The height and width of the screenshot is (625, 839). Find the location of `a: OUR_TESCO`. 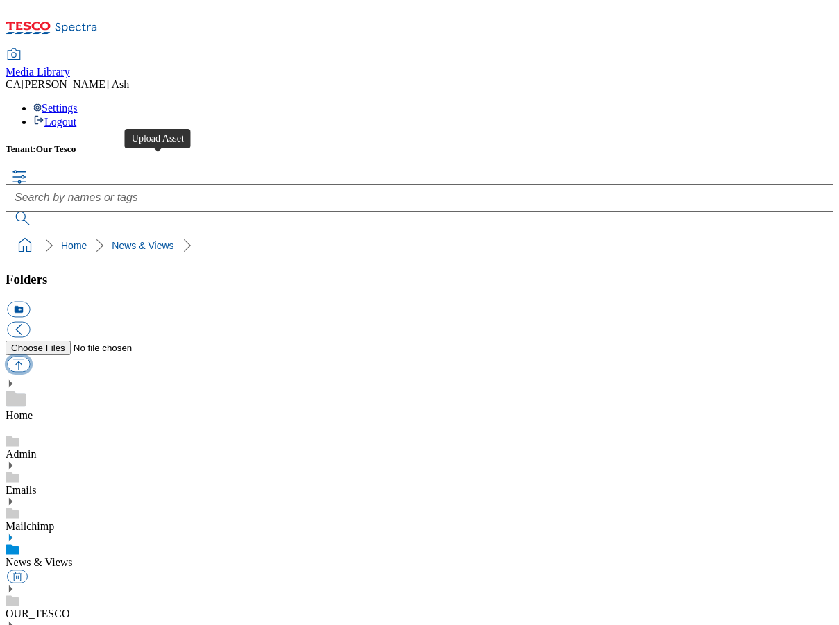

a: OUR_TESCO is located at coordinates (37, 613).